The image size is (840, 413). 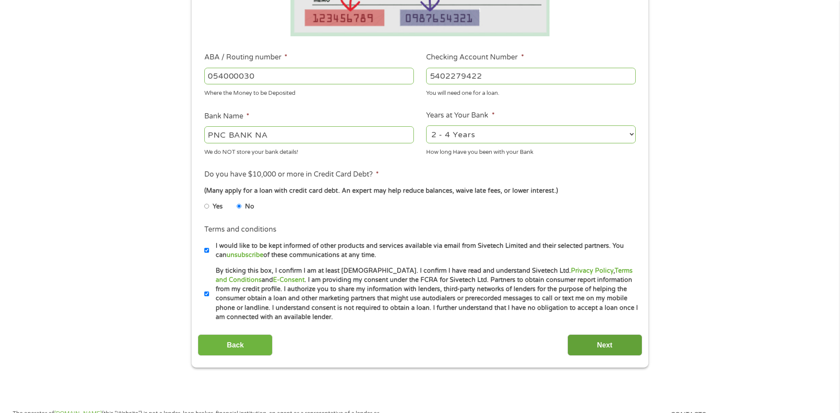 What do you see at coordinates (420, 191) in the screenshot?
I see `div: (Many apply for a loan with credit card debt. An expert may help reduce balances, waive late fees...` at bounding box center [420, 191].